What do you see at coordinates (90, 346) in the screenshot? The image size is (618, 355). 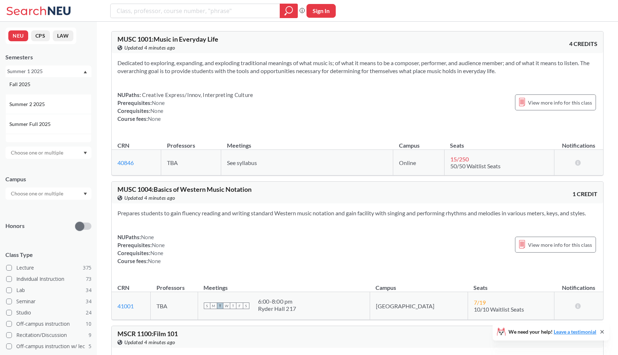 I see `span: 5` at bounding box center [90, 346].